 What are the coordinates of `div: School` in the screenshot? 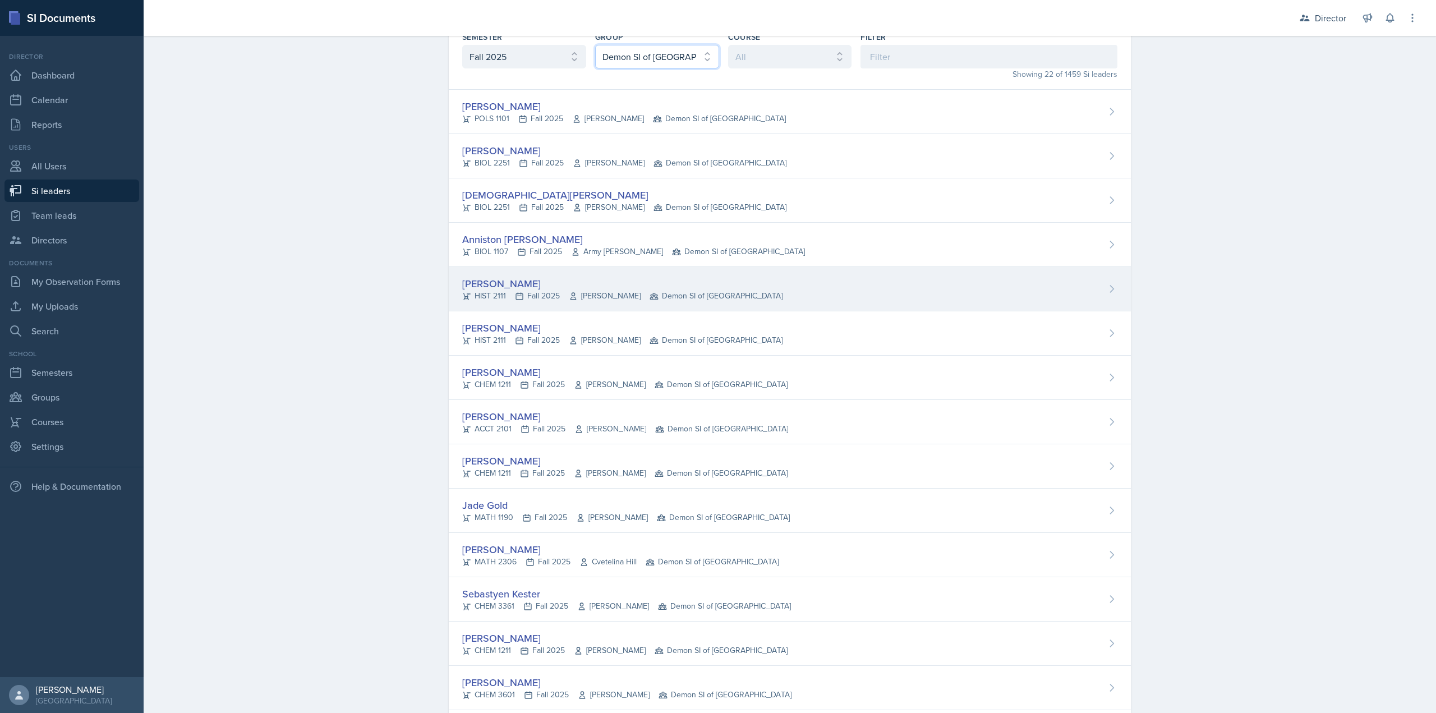 It's located at (72, 354).